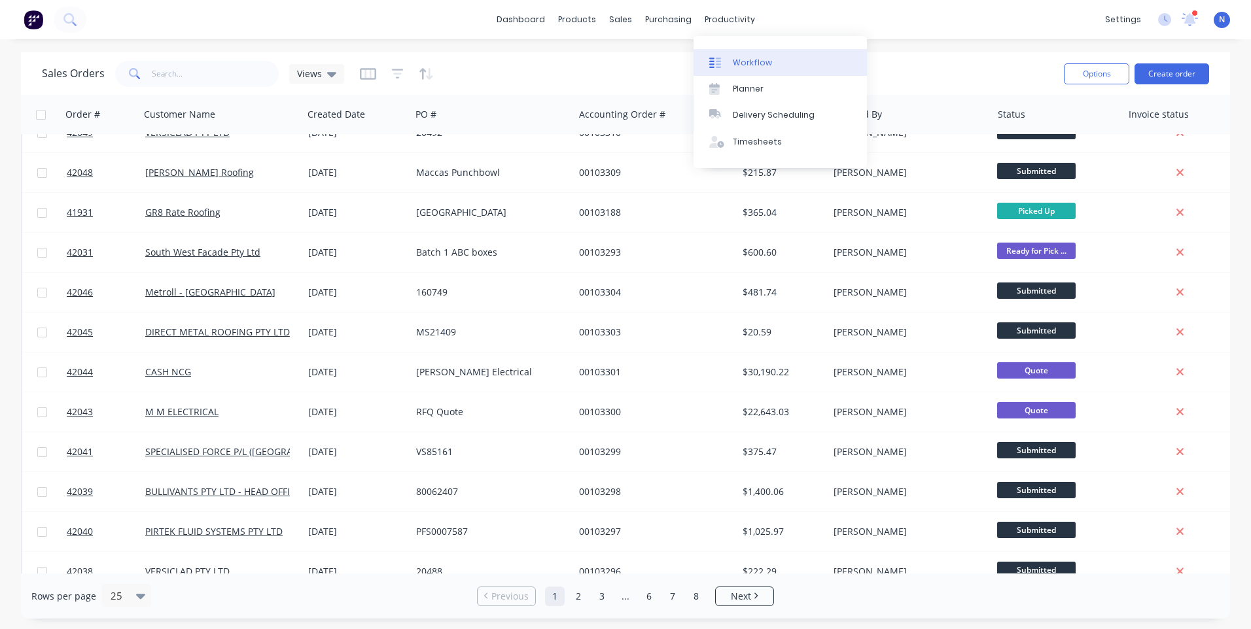  Describe the element at coordinates (780, 115) in the screenshot. I see `a: Delivery Scheduling` at that location.